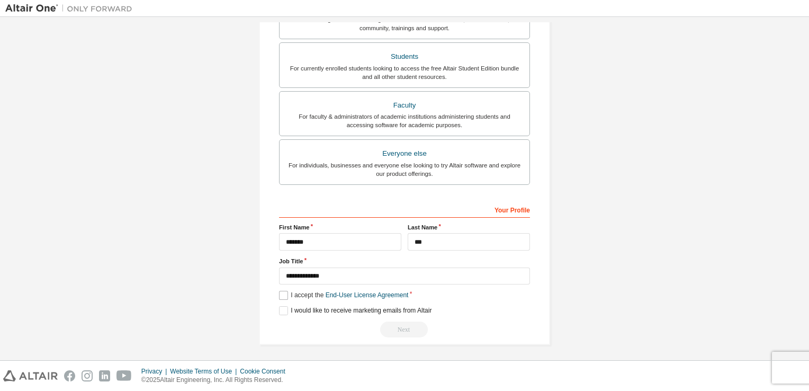  What do you see at coordinates (30, 375) in the screenshot?
I see `img: altair_logo.svg` at bounding box center [30, 375].